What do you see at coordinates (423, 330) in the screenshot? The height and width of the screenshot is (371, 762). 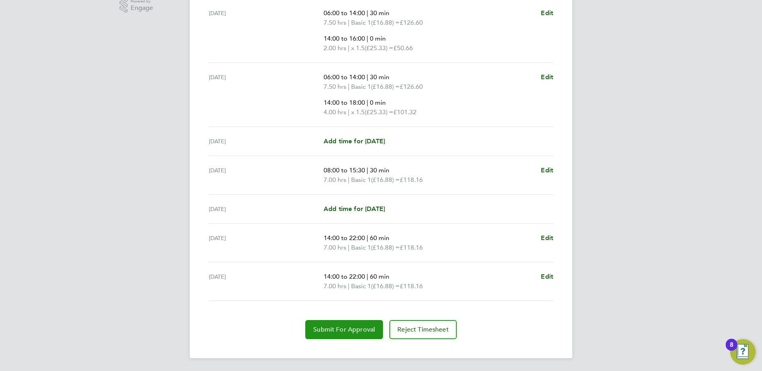 I see `span: Reject Timesheet` at bounding box center [423, 330].